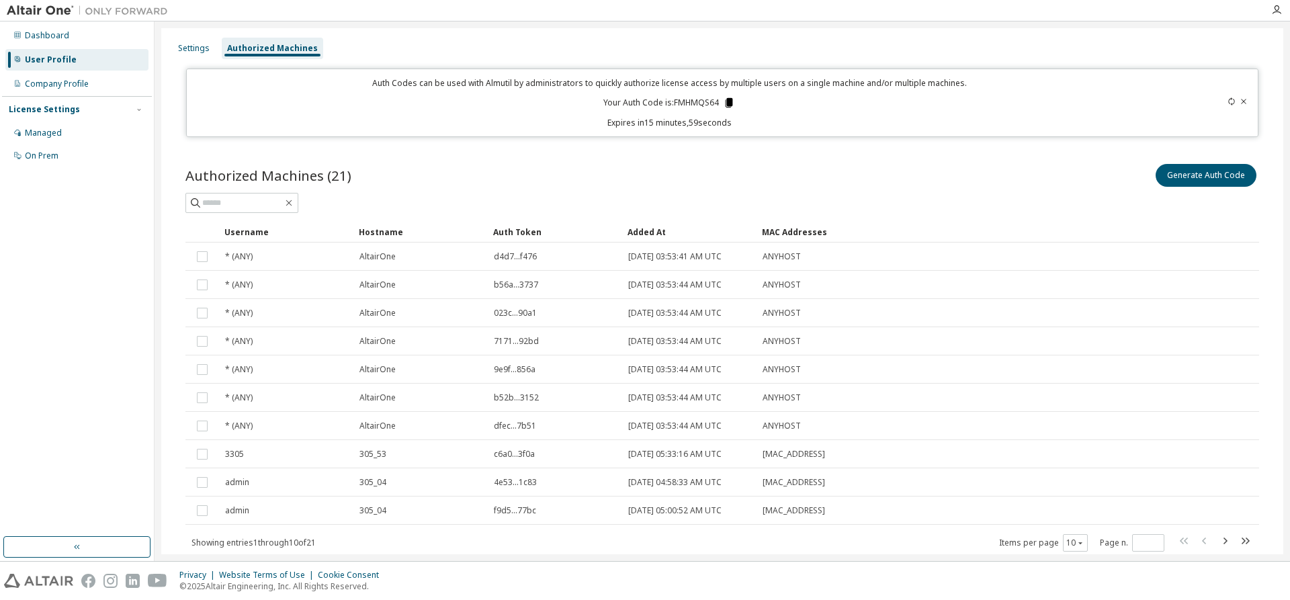  What do you see at coordinates (670, 122) in the screenshot?
I see `p: Expires in 15 minutes, 59 seconds` at bounding box center [670, 122].